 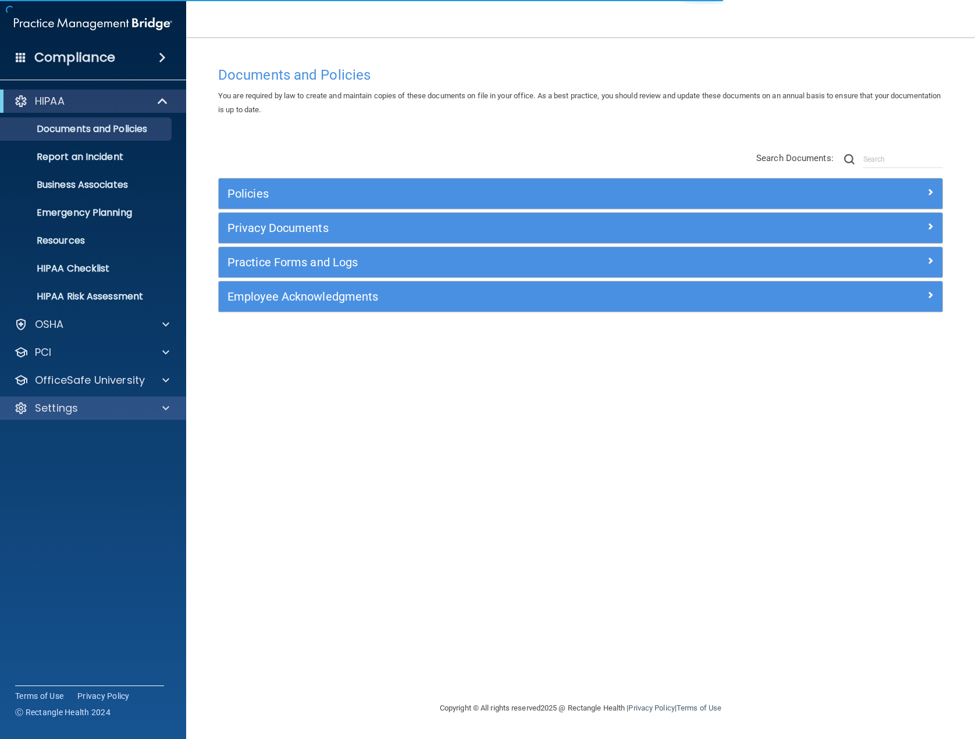 I want to click on span: You are required by law to create and maintain copies of these documents on file in your office. ..., so click(x=579, y=102).